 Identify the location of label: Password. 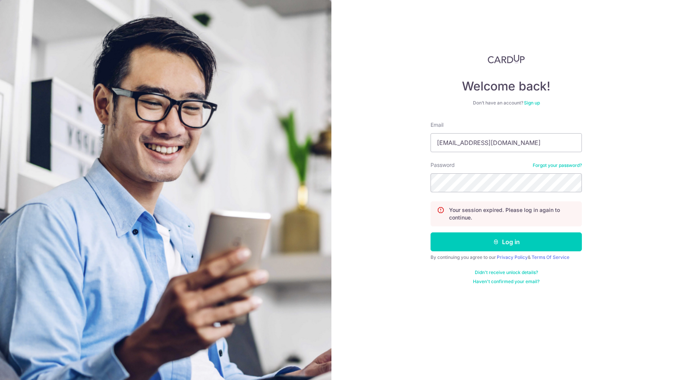
(443, 165).